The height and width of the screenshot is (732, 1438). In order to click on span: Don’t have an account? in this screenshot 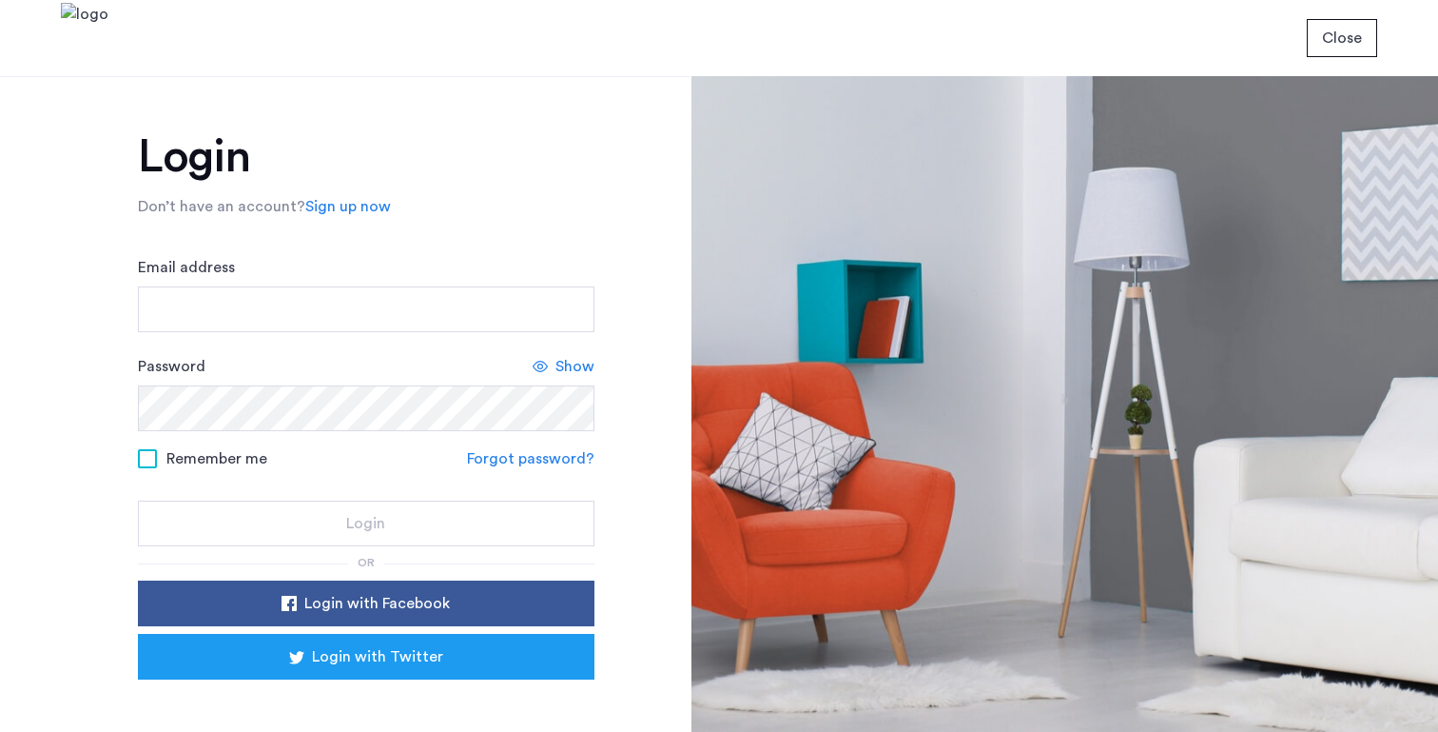, I will do `click(222, 206)`.